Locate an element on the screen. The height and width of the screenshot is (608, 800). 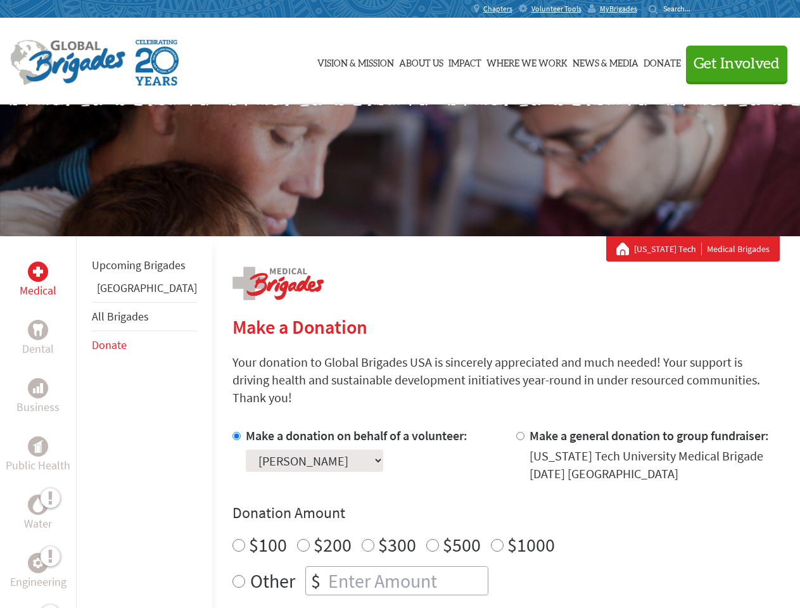
button: Get Involved is located at coordinates (737, 63).